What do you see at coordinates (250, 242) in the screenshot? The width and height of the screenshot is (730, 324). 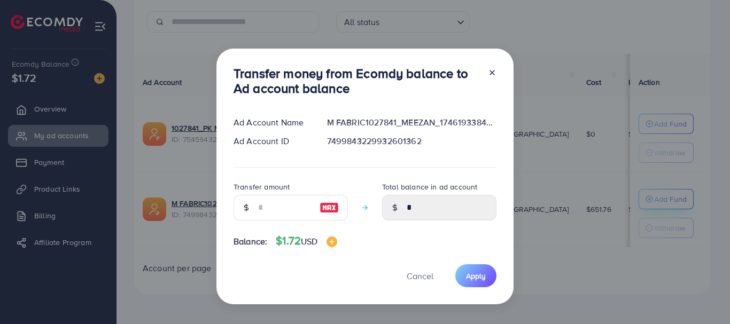 I see `span: Balance:` at bounding box center [250, 242].